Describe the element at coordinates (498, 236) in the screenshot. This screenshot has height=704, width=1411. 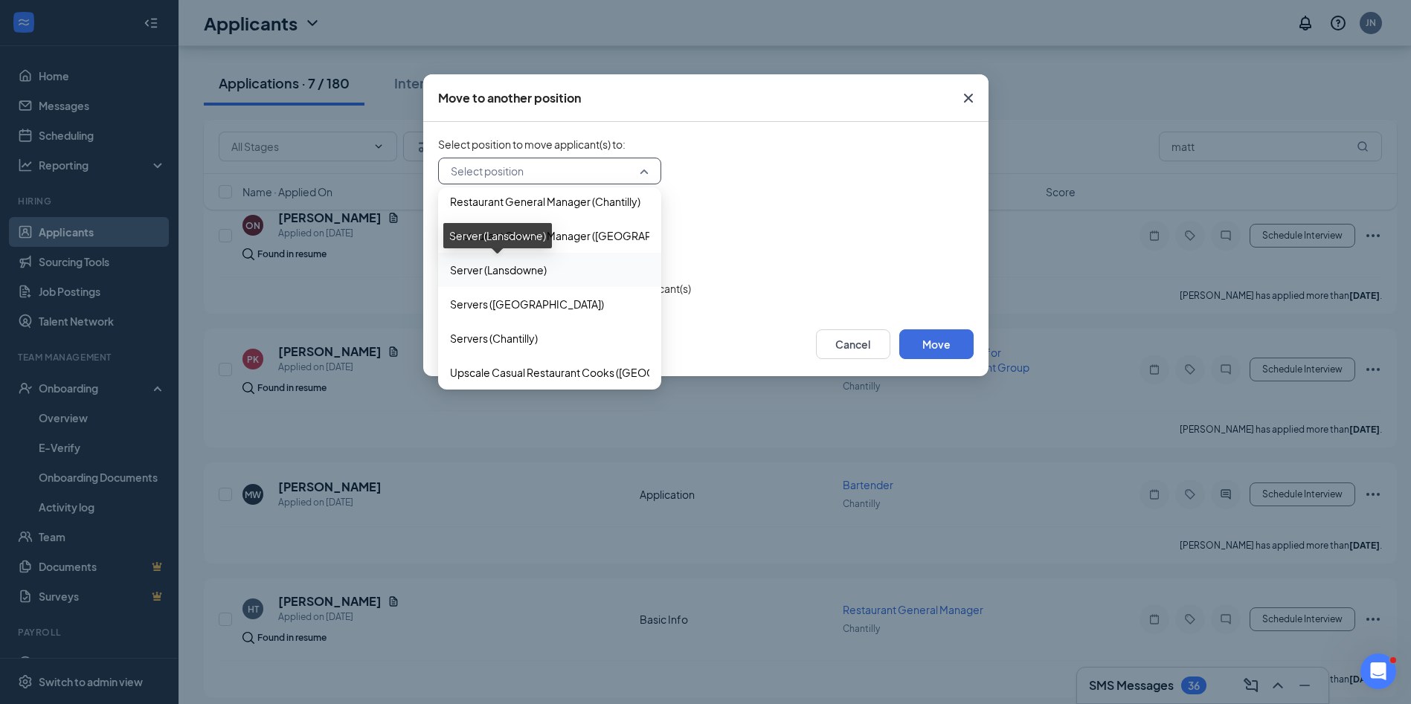
I see `div: Server (Lansdowne)` at that location.